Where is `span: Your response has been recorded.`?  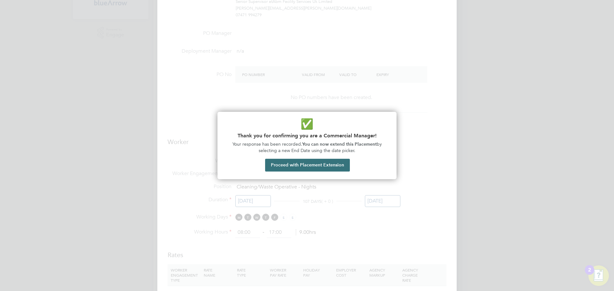
span: Your response has been recorded. is located at coordinates (267, 144).